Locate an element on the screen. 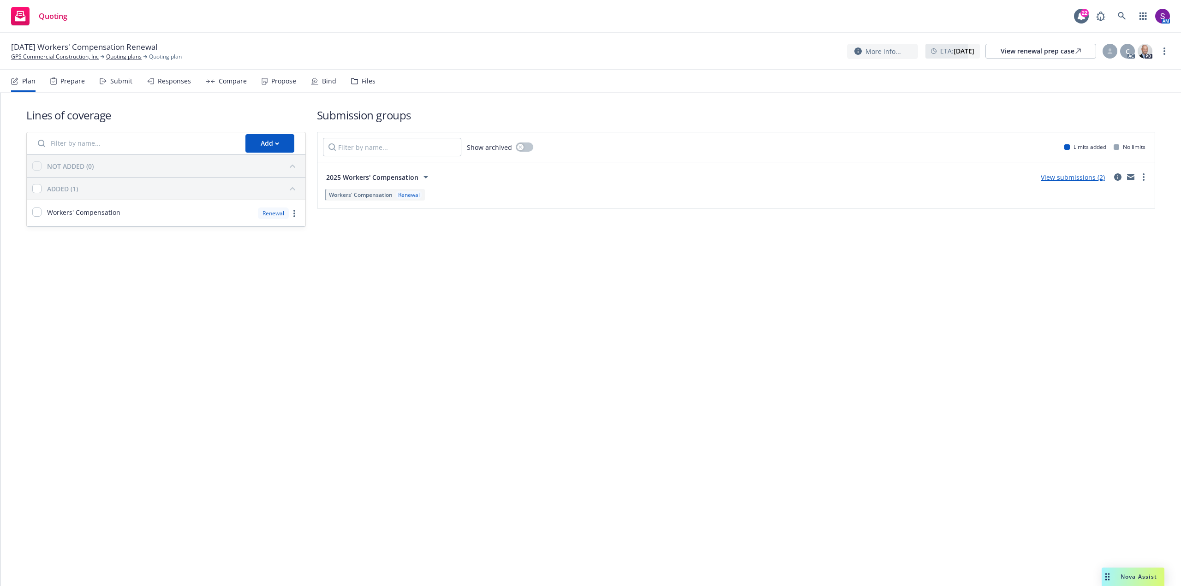  span: More info... is located at coordinates (883, 51).